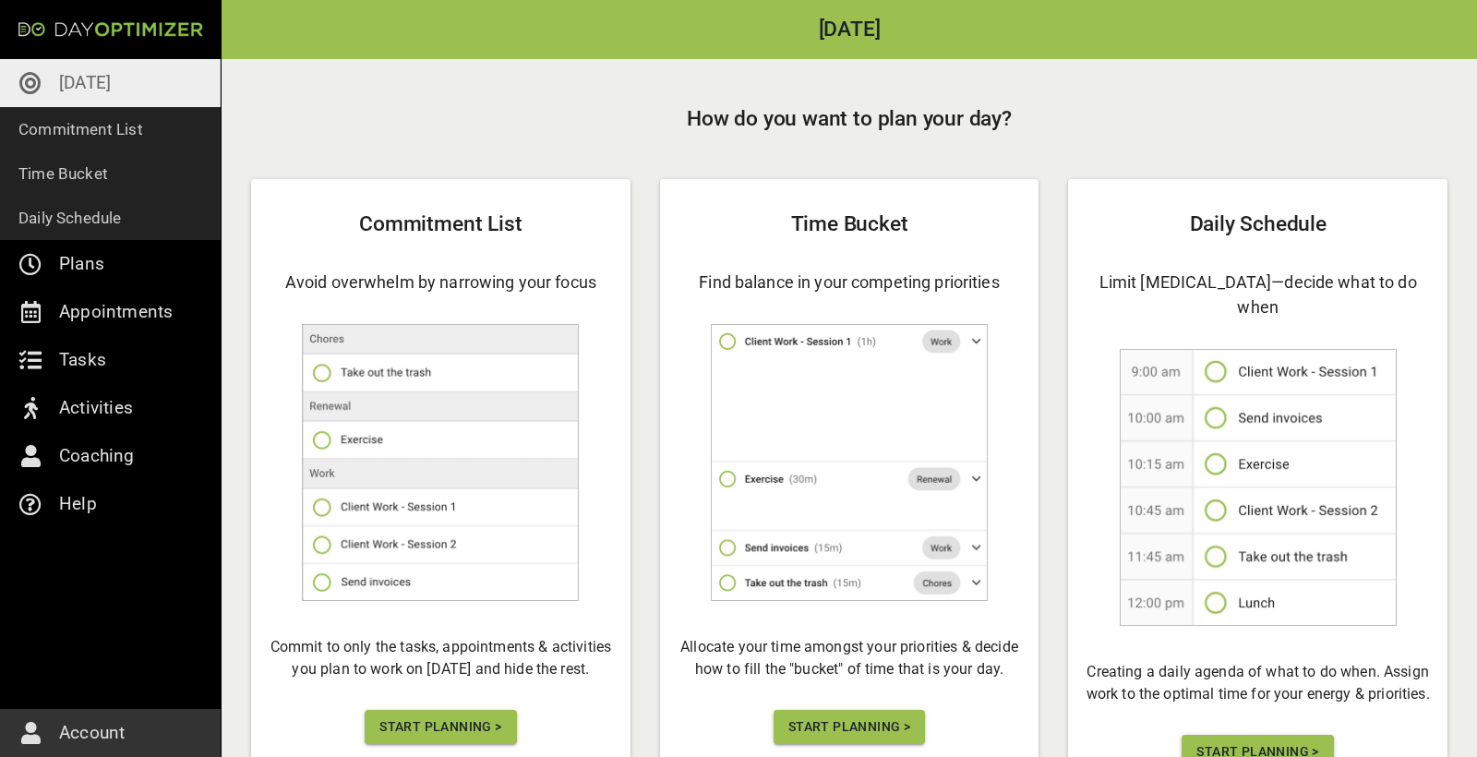  I want to click on p: Tasks, so click(82, 360).